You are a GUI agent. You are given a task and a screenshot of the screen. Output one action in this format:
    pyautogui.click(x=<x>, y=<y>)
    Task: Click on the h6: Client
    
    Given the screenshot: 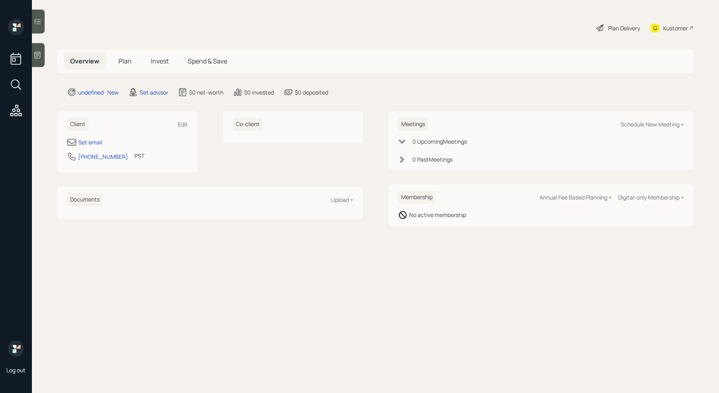 What is the action you would take?
    pyautogui.click(x=78, y=124)
    